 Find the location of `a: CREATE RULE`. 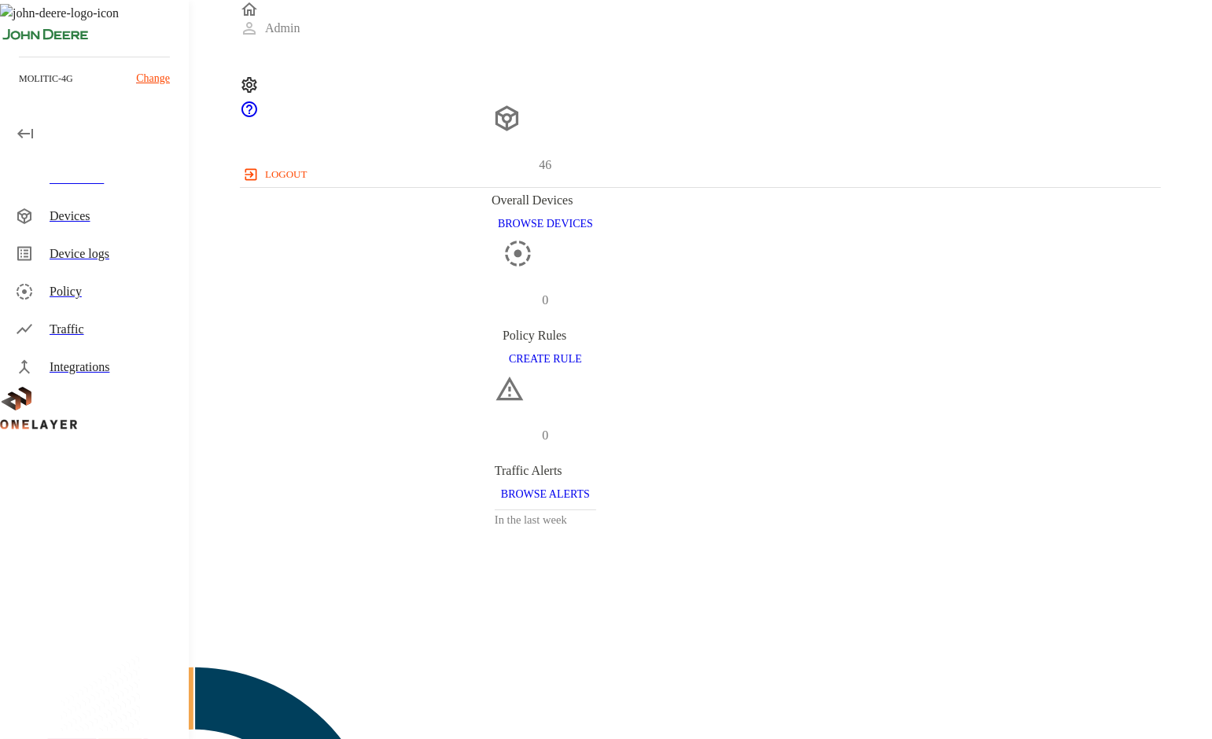

a: CREATE RULE is located at coordinates (545, 358).